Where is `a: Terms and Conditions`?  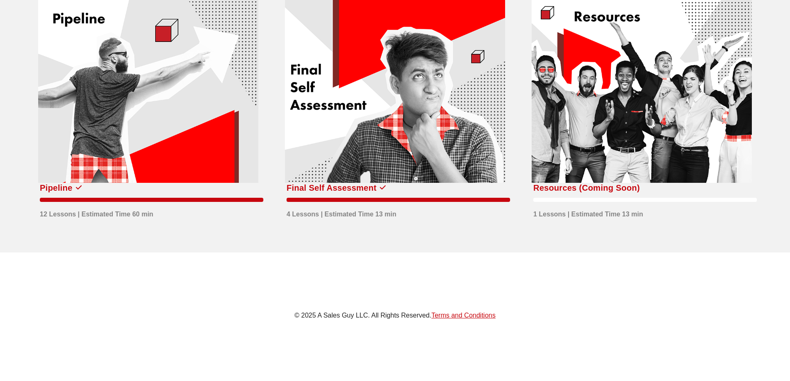 a: Terms and Conditions is located at coordinates (463, 315).